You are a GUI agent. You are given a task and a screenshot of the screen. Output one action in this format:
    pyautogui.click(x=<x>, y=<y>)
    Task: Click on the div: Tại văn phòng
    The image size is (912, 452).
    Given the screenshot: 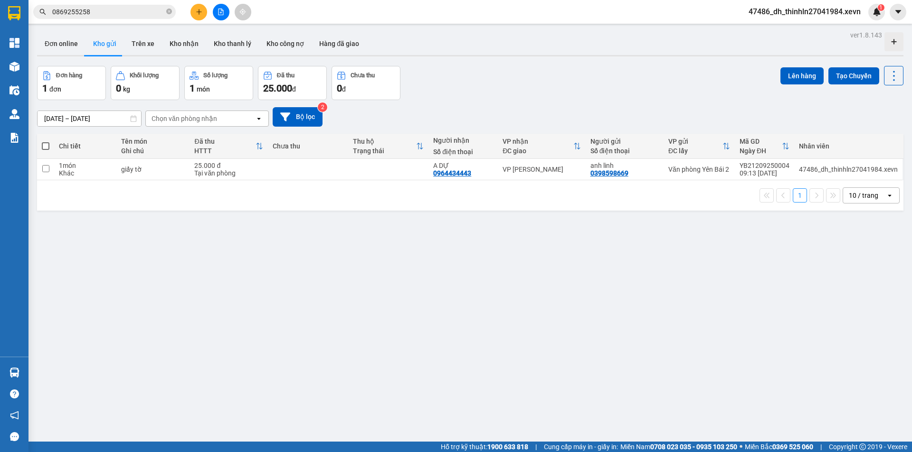 What is the action you would take?
    pyautogui.click(x=228, y=173)
    